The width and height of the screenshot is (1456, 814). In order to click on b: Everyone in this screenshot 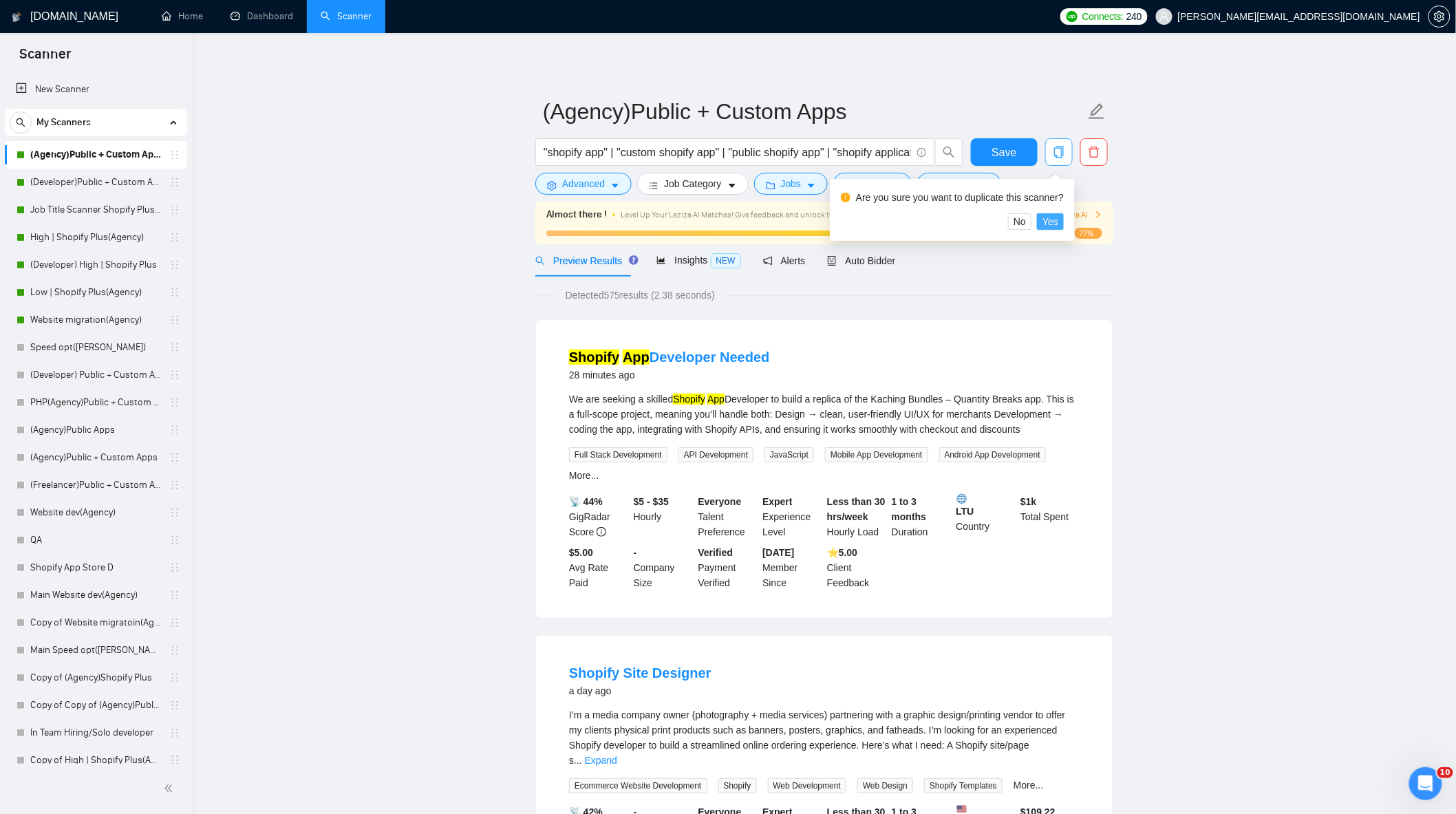, I will do `click(720, 501)`.